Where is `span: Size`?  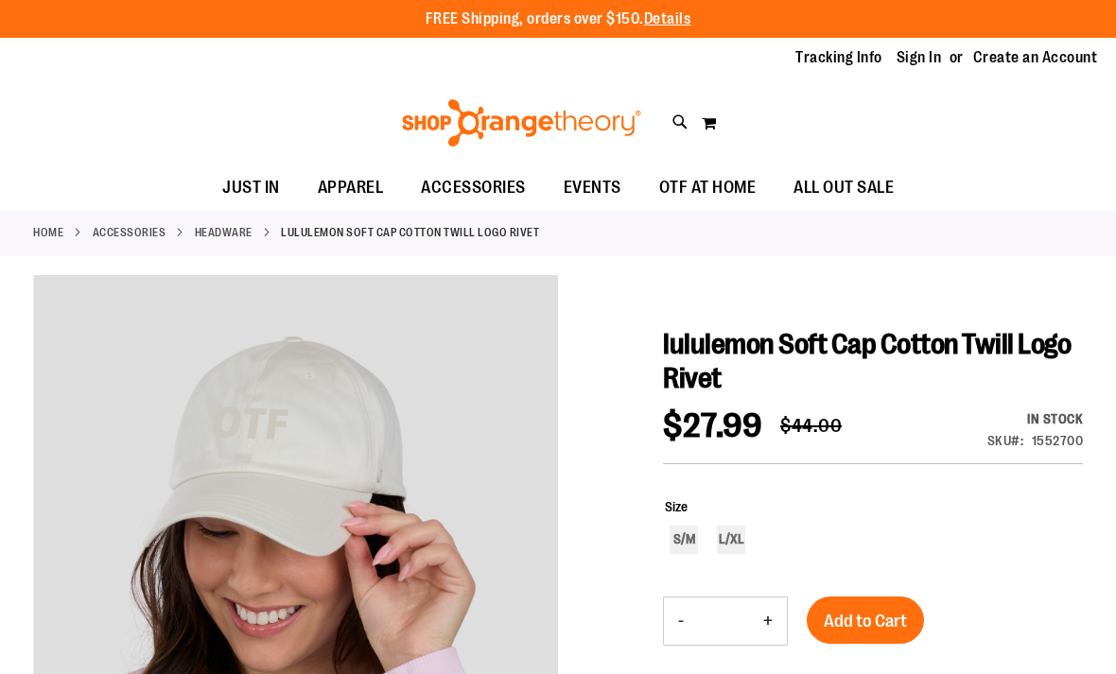 span: Size is located at coordinates (676, 507).